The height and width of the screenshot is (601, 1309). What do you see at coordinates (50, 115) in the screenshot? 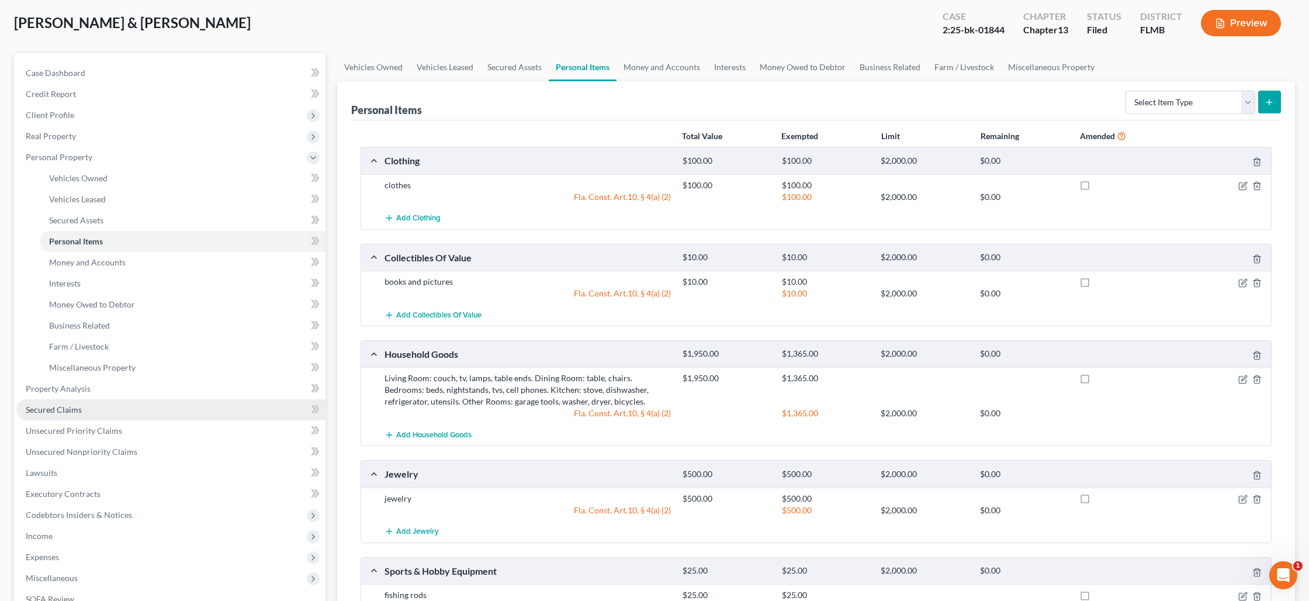
I see `span: Client Profile` at bounding box center [50, 115].